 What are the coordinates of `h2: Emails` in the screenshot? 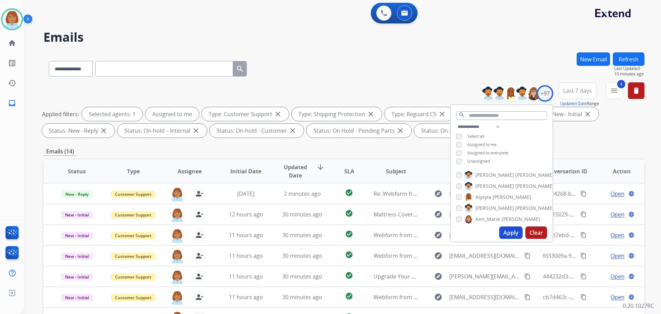 It's located at (344, 37).